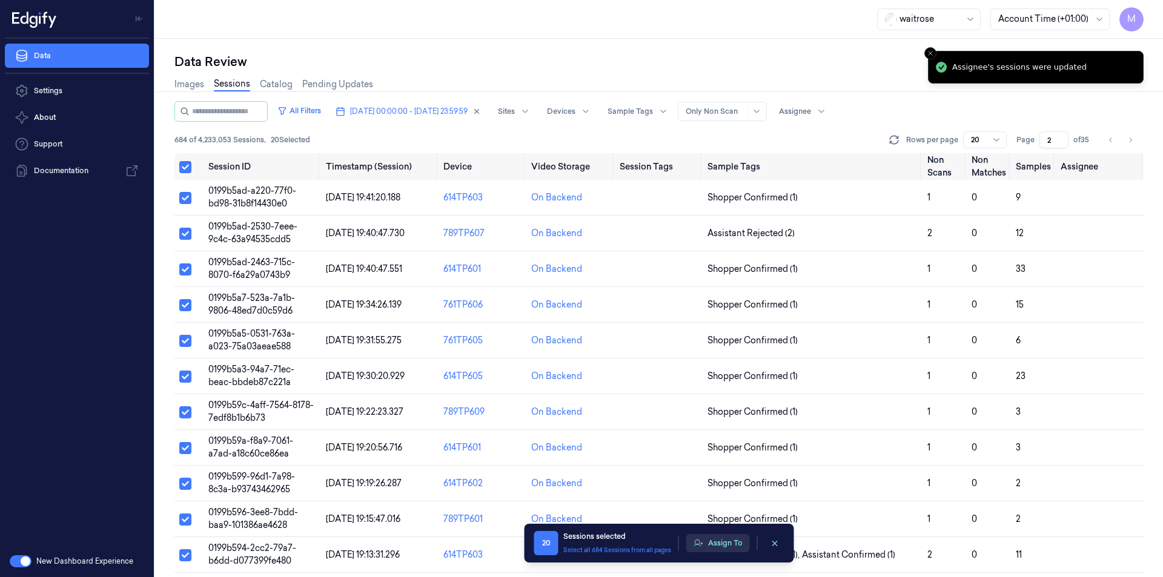 The width and height of the screenshot is (1163, 577). What do you see at coordinates (1018, 340) in the screenshot?
I see `span: 6` at bounding box center [1018, 340].